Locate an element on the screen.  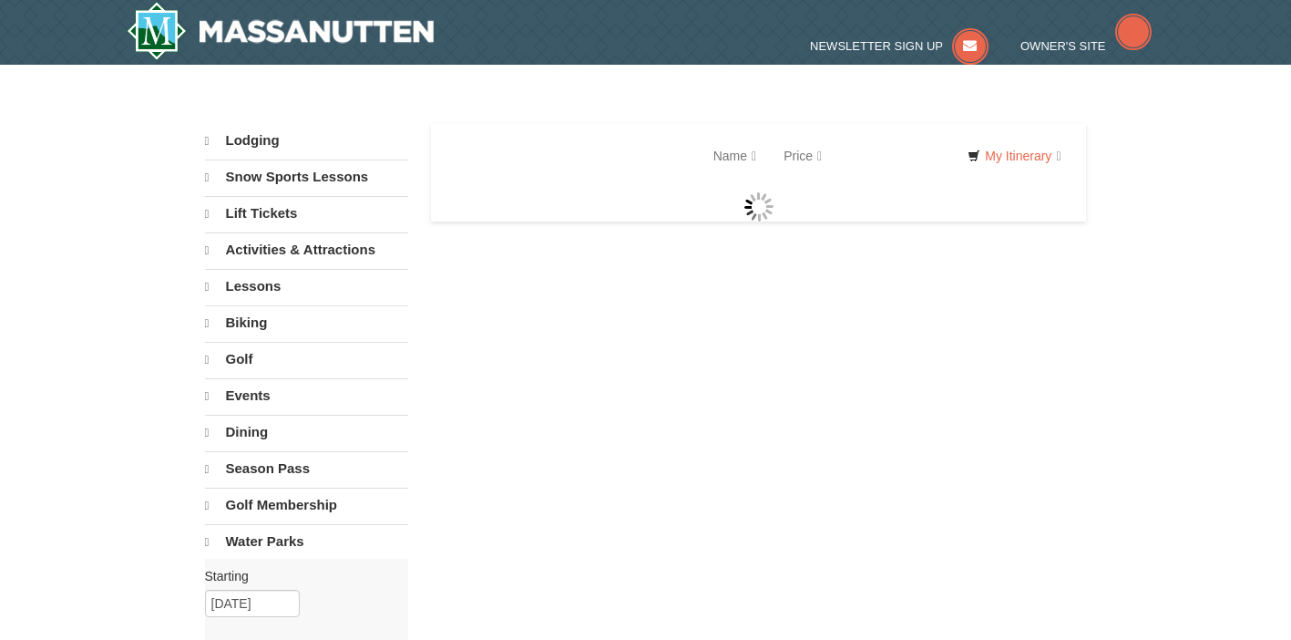
a: Golf Membership is located at coordinates (306, 505).